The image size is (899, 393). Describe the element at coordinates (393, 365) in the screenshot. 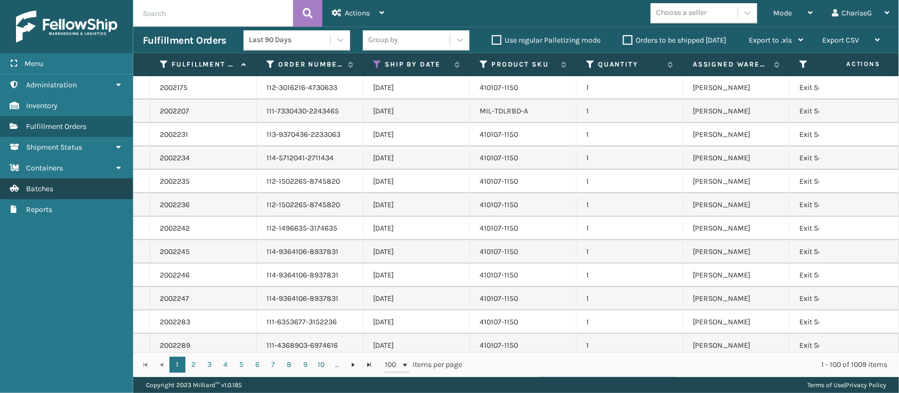

I see `span: 100` at that location.